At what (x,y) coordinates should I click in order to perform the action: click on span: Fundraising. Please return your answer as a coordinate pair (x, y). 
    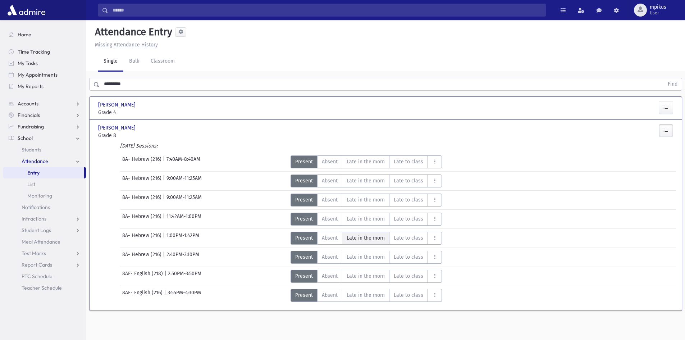
    Looking at the image, I should click on (31, 127).